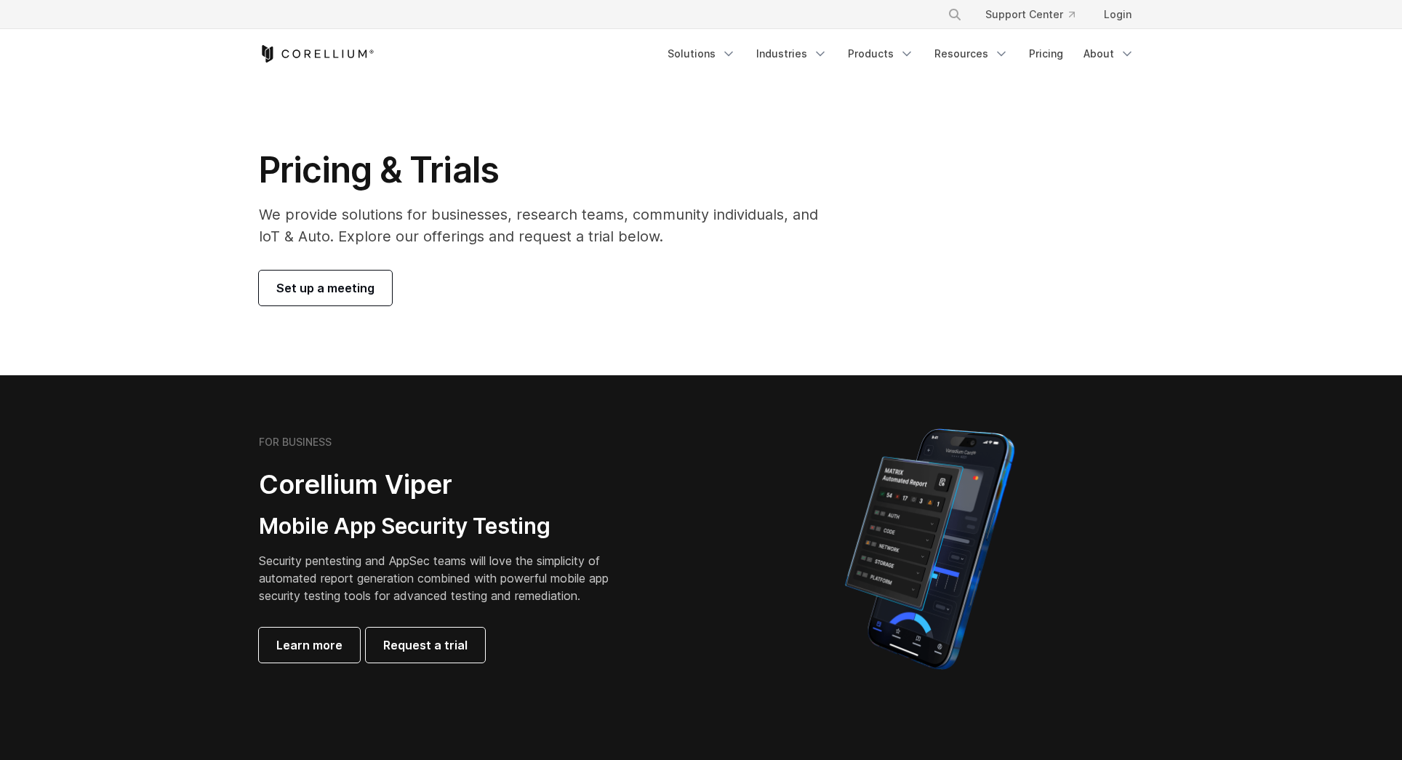 This screenshot has width=1402, height=760. What do you see at coordinates (325, 288) in the screenshot?
I see `span: Set up a meeting` at bounding box center [325, 288].